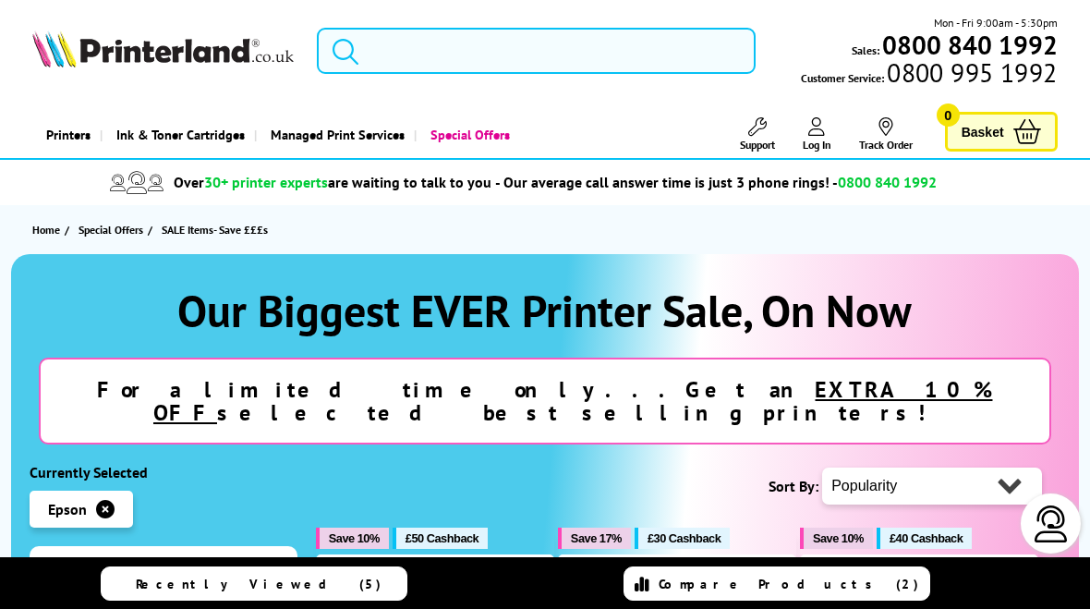  Describe the element at coordinates (968, 44) in the screenshot. I see `a: 0800 840 1992` at that location.